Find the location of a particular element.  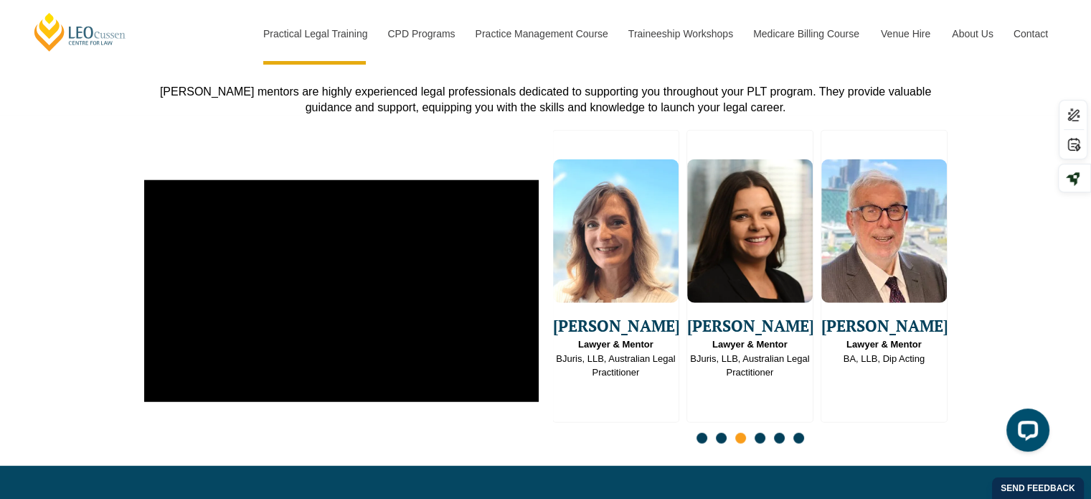

h2: Our Mentors is located at coordinates (546, 52).